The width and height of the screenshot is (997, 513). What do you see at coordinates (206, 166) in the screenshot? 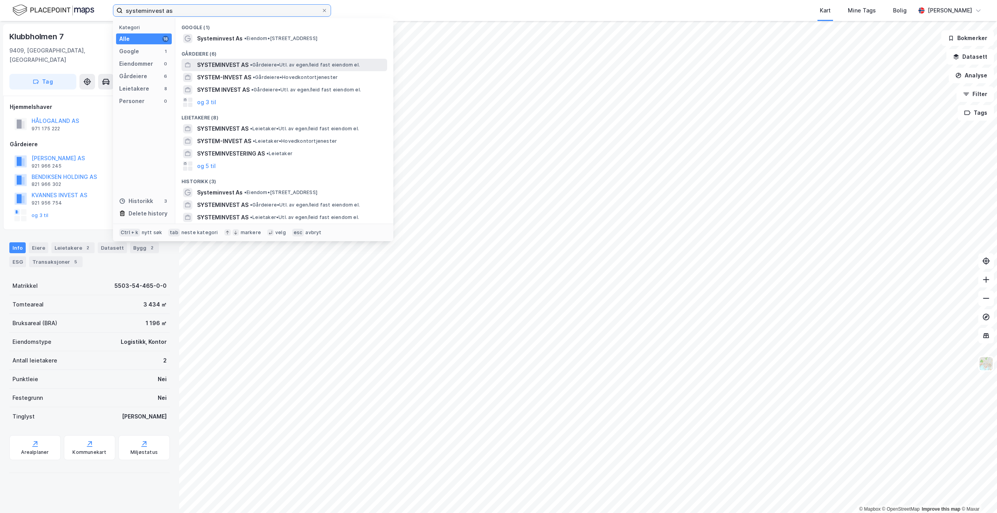
I see `button: og 5 til` at bounding box center [206, 166].